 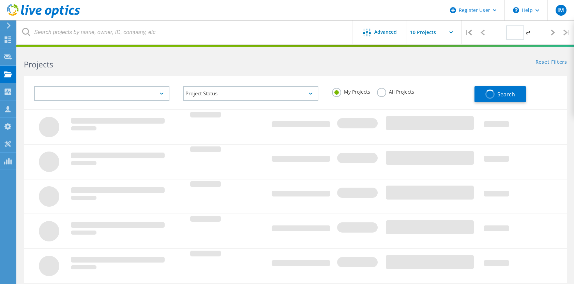 I want to click on svg: \n, so click(x=516, y=10).